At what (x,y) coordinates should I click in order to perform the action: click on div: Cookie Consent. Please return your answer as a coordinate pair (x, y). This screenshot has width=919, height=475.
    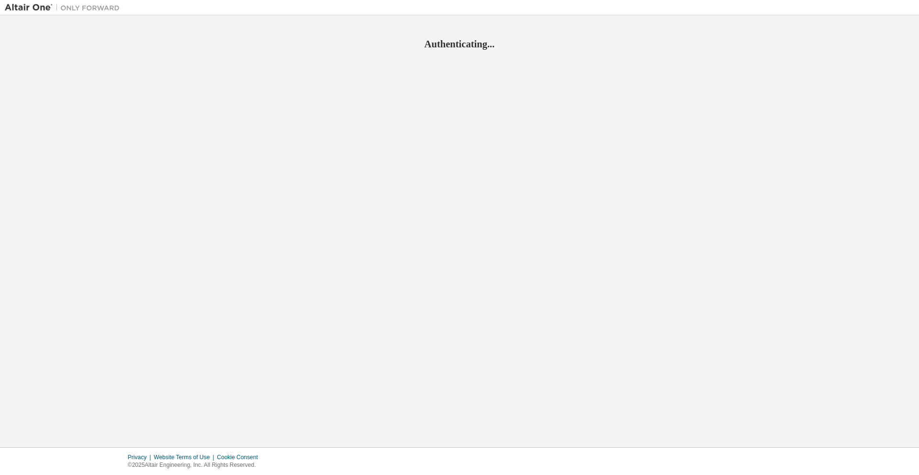
    Looking at the image, I should click on (240, 457).